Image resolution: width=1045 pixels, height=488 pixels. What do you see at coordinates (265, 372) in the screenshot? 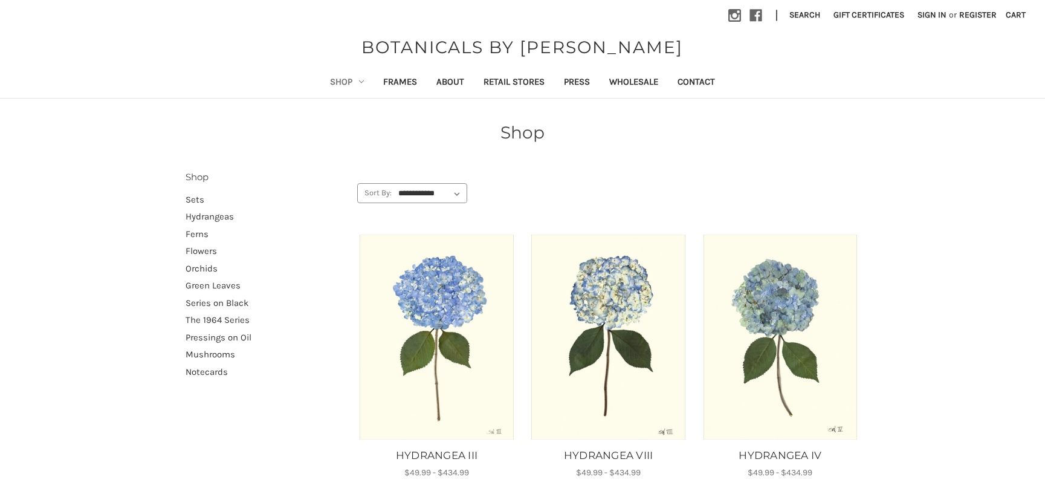
I see `a: Notecards` at bounding box center [265, 372].